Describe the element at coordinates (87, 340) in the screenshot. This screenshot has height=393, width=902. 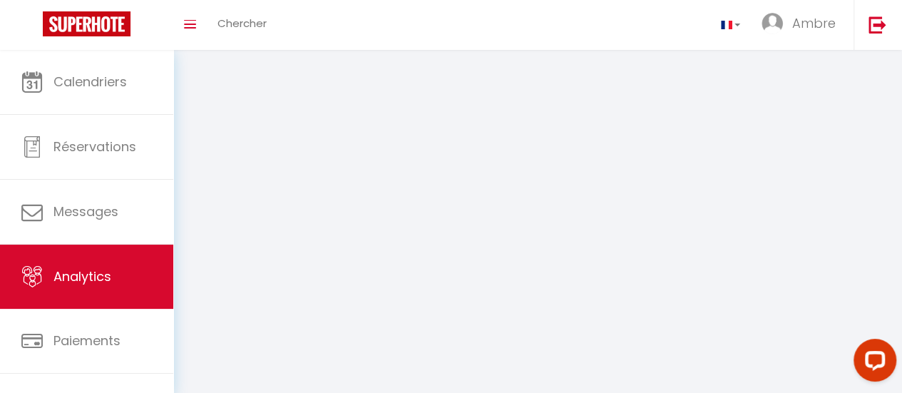
I see `span: Paiements` at that location.